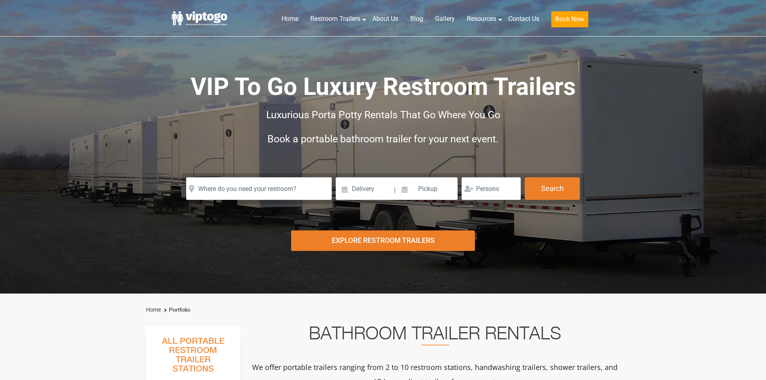 The height and width of the screenshot is (380, 766). I want to click on a: About Us, so click(385, 19).